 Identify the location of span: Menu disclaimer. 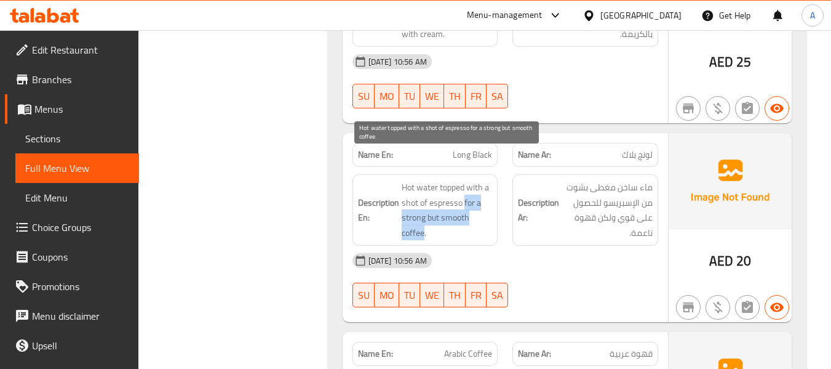
(81, 316).